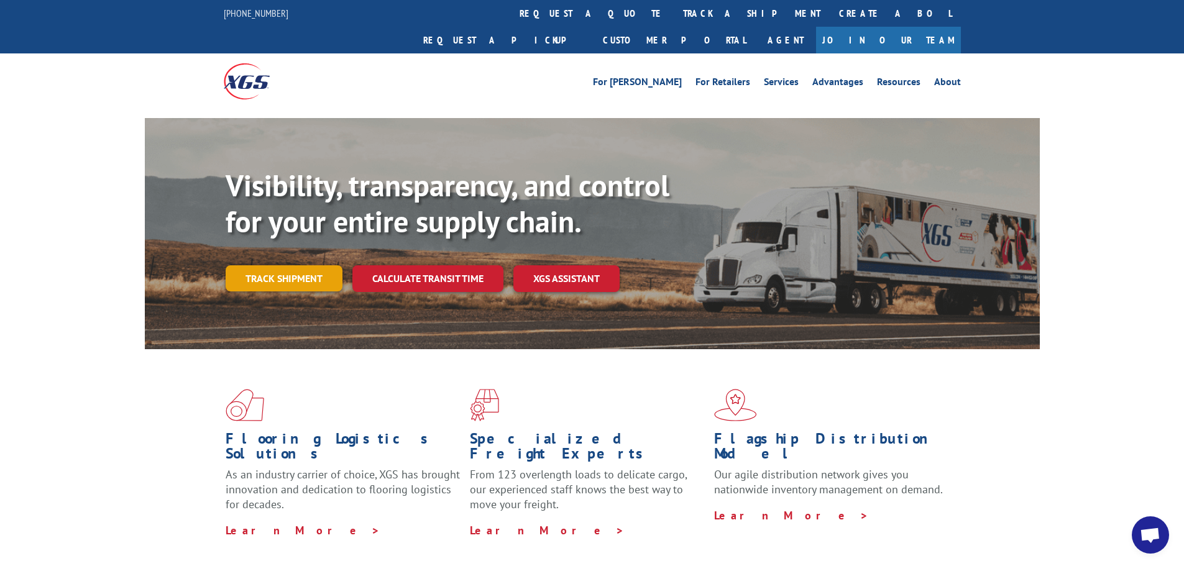 Image resolution: width=1184 pixels, height=566 pixels. Describe the element at coordinates (587, 449) in the screenshot. I see `h1: Specialized Freight Experts` at that location.